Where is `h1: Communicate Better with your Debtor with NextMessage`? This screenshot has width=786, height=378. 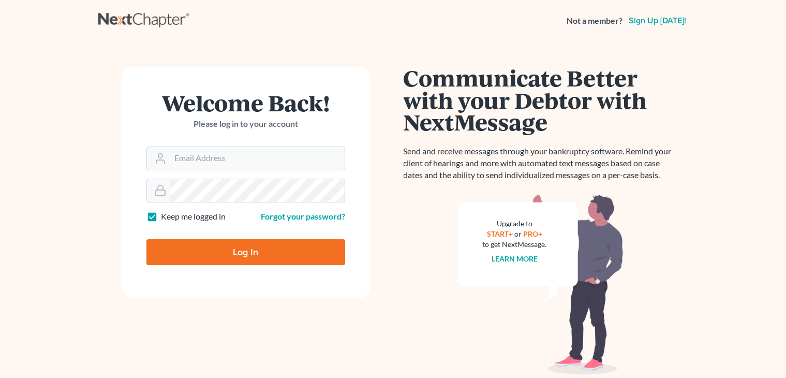
h1: Communicate Better with your Debtor with NextMessage is located at coordinates (541, 100).